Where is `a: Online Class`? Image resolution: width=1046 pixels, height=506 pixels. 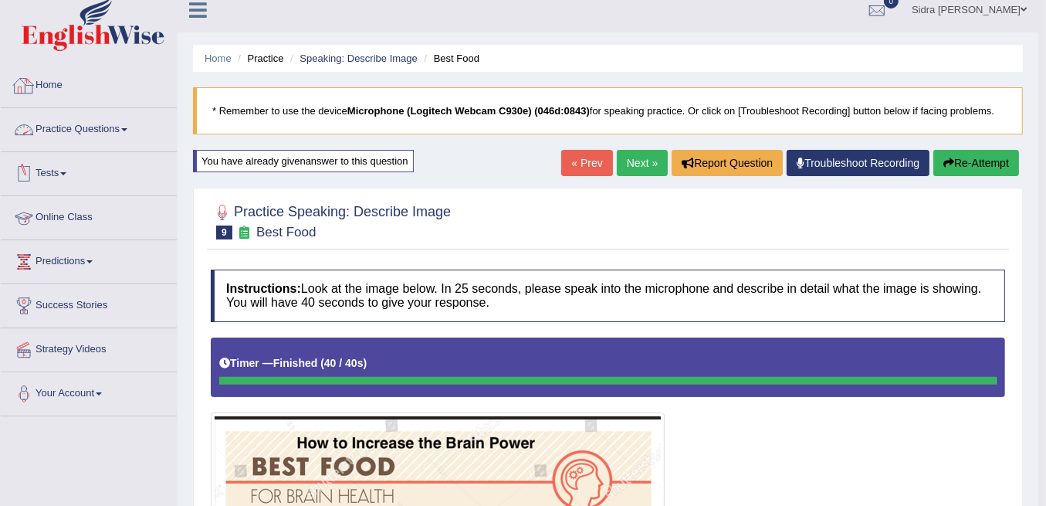 a: Online Class is located at coordinates (89, 215).